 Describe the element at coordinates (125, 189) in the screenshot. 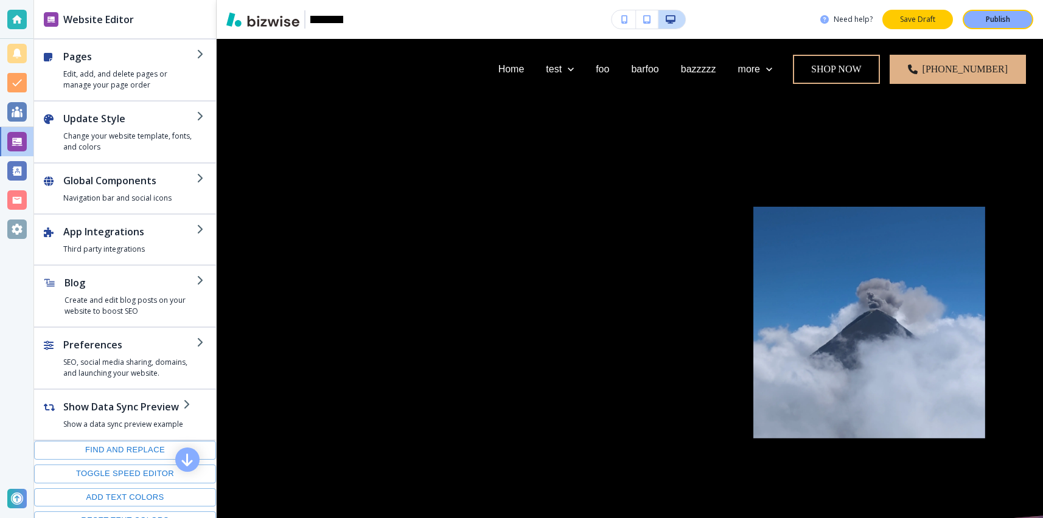

I see `button: Global ComponentsNavigation bar and social icons` at that location.